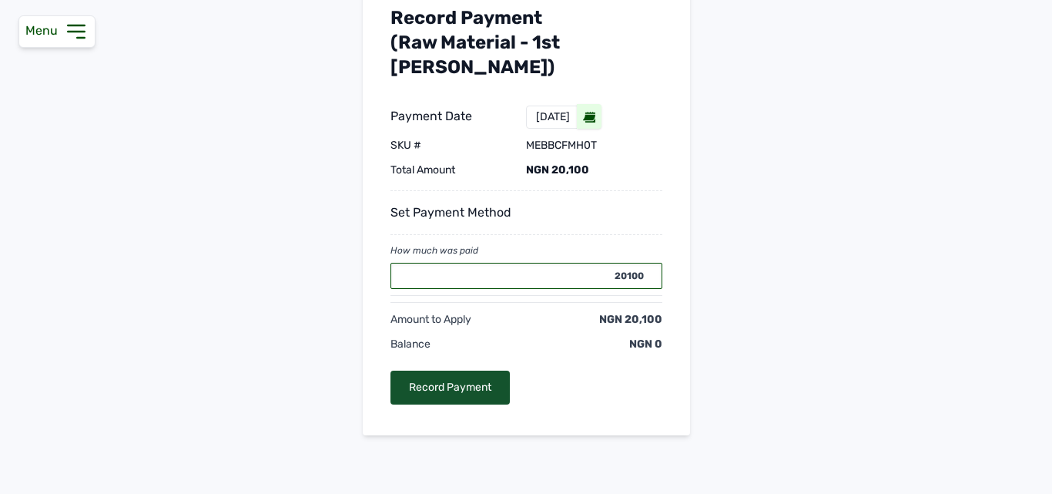  I want to click on div: Record Payment, so click(450, 388).